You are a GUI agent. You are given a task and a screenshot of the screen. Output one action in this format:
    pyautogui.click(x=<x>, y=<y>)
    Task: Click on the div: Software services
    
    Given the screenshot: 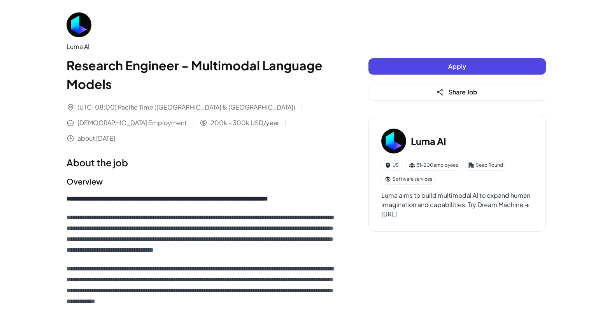 What is the action you would take?
    pyautogui.click(x=409, y=179)
    